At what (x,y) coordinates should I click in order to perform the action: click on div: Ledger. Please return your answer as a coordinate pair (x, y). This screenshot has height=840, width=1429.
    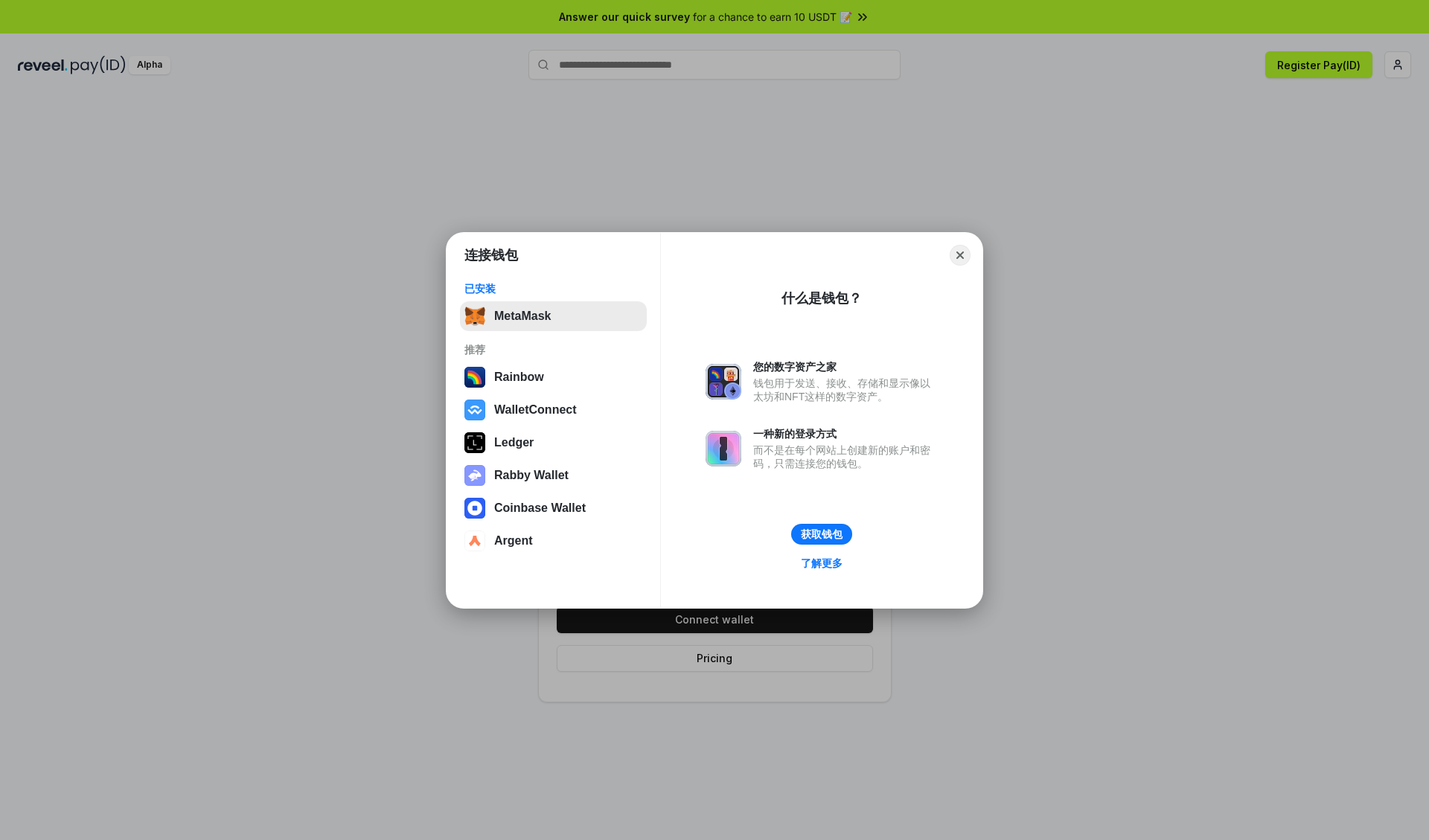
    Looking at the image, I should click on (514, 442).